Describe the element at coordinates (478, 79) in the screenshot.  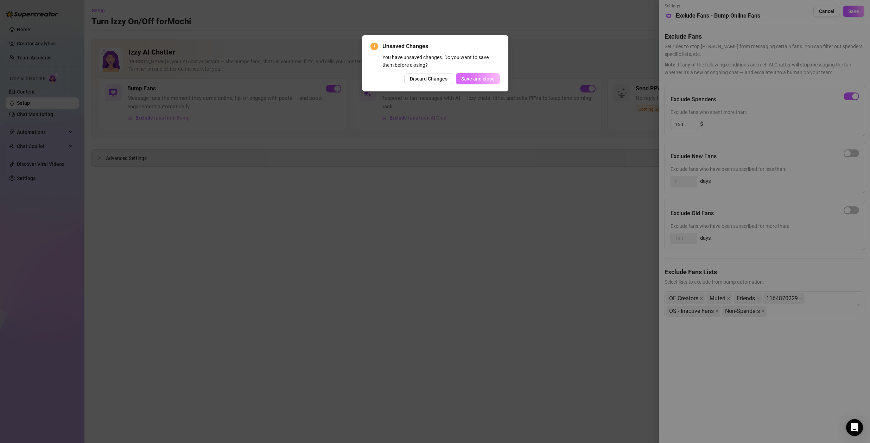
I see `button: Save and close` at that location.